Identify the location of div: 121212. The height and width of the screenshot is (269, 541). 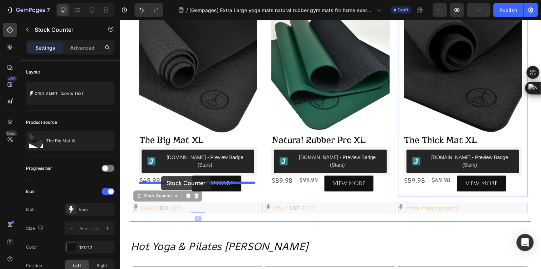
(96, 247).